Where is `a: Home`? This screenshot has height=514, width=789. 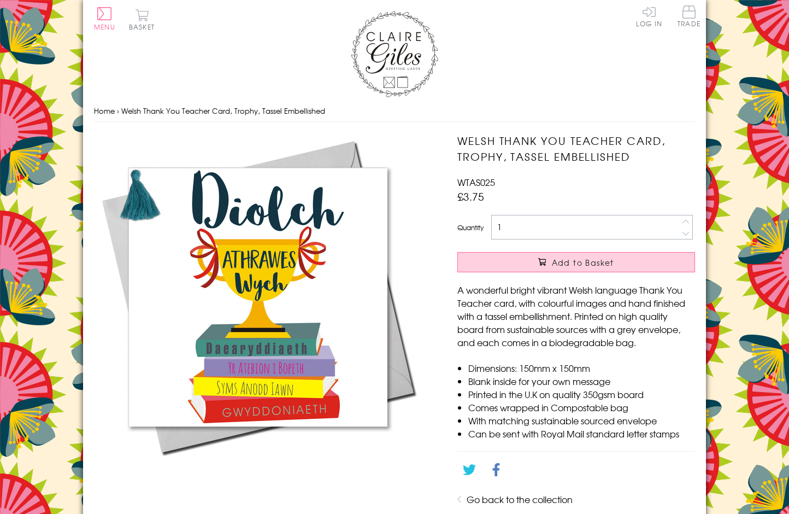
a: Home is located at coordinates (104, 110).